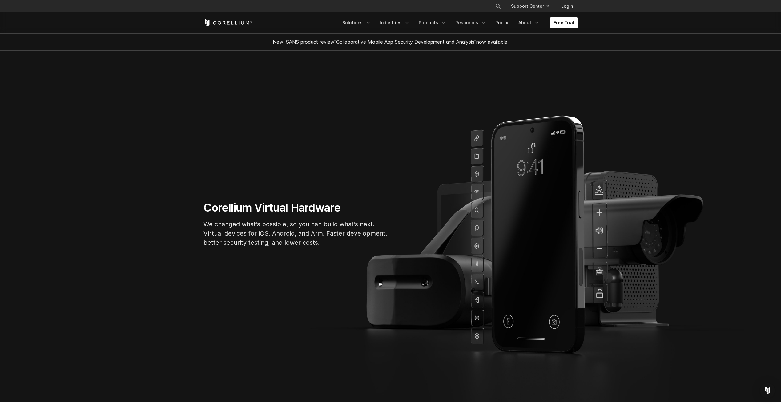  I want to click on a: Corellium Home, so click(228, 23).